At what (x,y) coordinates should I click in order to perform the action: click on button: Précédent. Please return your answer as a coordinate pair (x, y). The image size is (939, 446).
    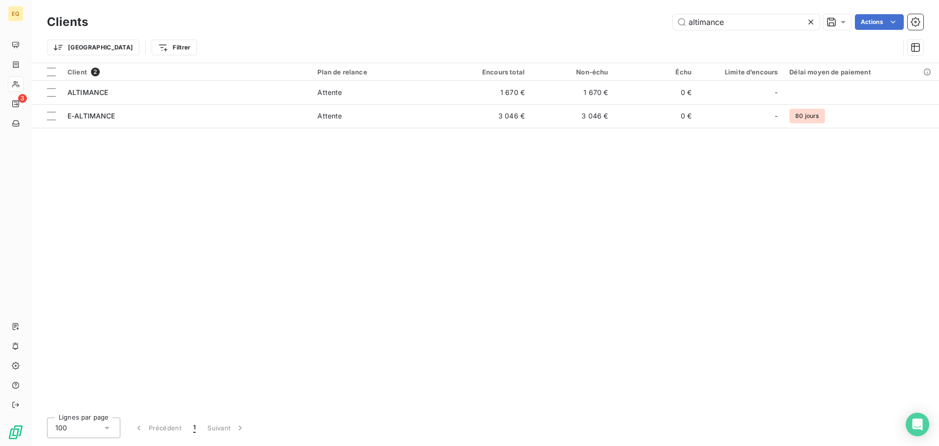
    Looking at the image, I should click on (158, 428).